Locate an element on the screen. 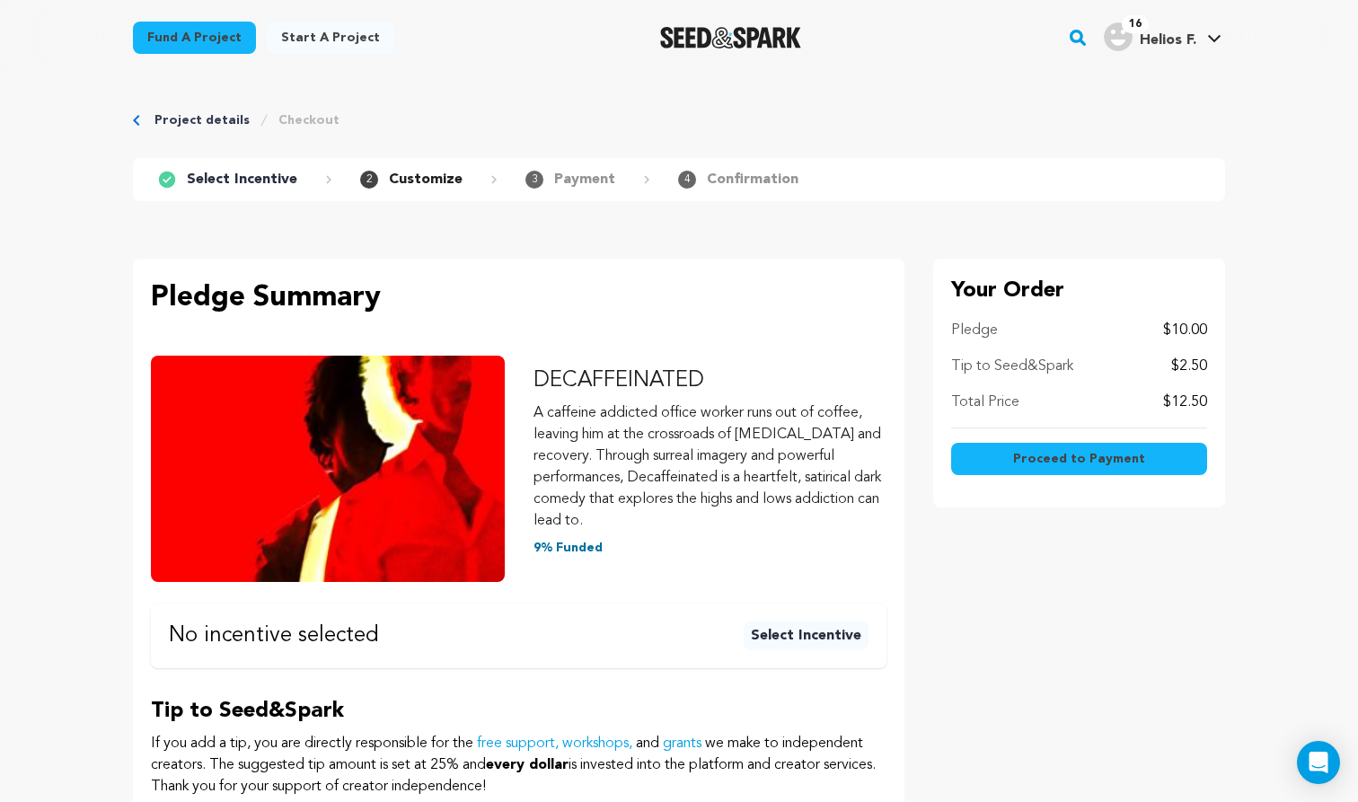 The height and width of the screenshot is (802, 1358). button: Proceed to Payment is located at coordinates (1079, 459).